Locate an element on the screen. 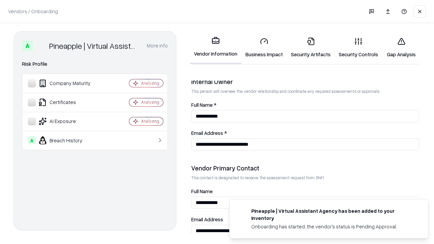 This screenshot has height=244, width=434. div: Internal Owner is located at coordinates (305, 82).